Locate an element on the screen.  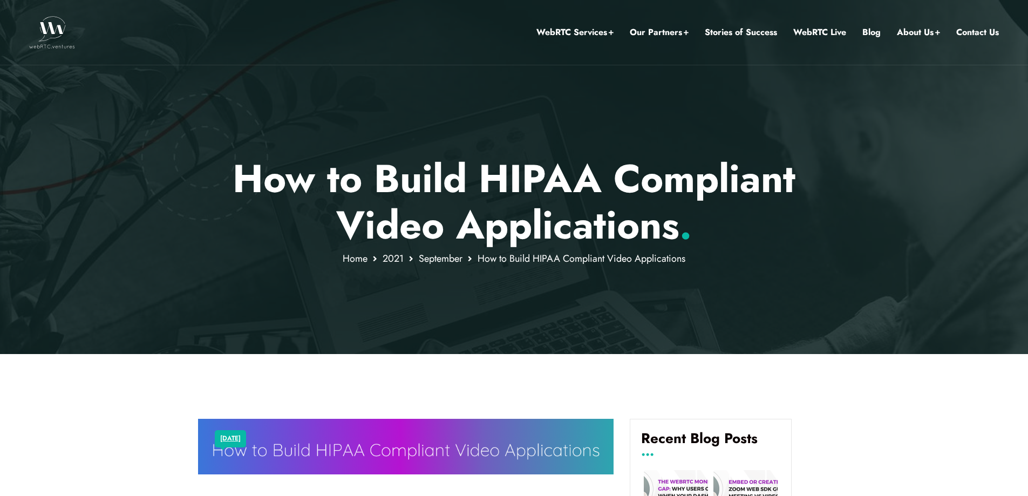
h4: Recent Blog Posts is located at coordinates (711, 443).